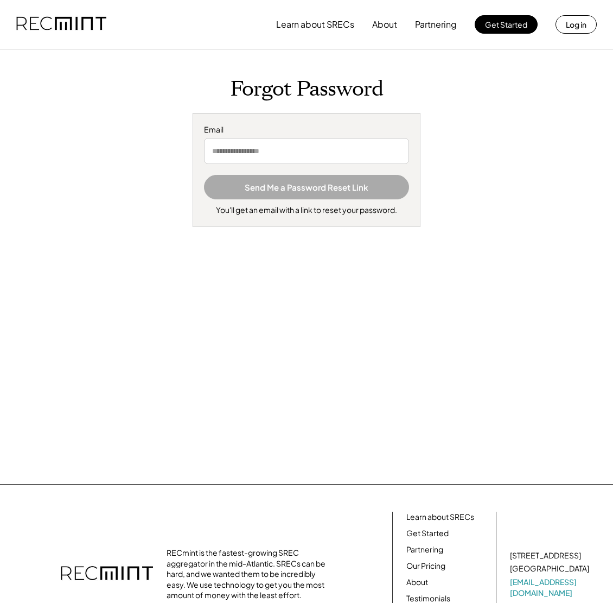 This screenshot has height=603, width=613. What do you see at coordinates (576, 24) in the screenshot?
I see `button: Log in` at bounding box center [576, 24].